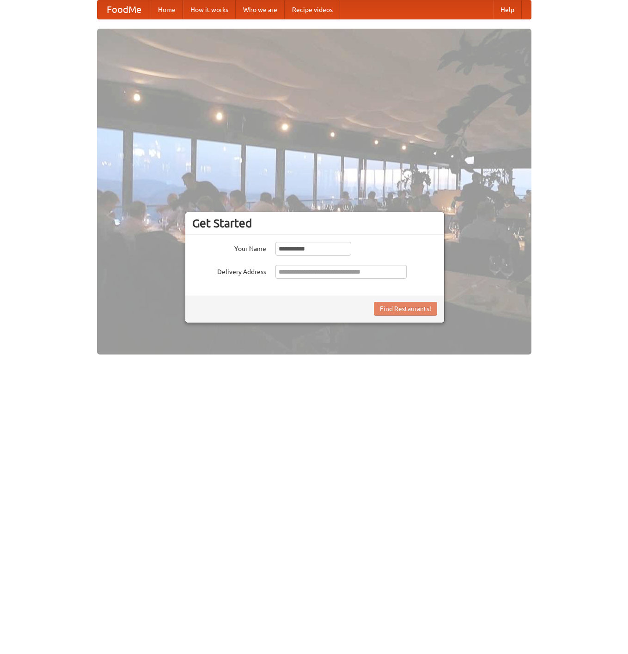 The width and height of the screenshot is (628, 654). I want to click on a: Home, so click(167, 10).